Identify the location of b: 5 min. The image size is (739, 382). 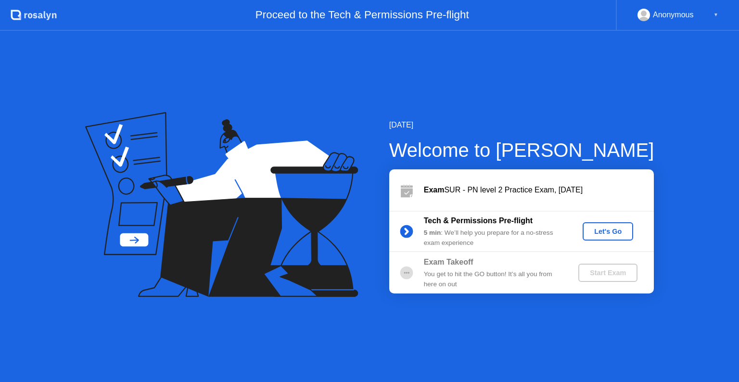
(433, 232).